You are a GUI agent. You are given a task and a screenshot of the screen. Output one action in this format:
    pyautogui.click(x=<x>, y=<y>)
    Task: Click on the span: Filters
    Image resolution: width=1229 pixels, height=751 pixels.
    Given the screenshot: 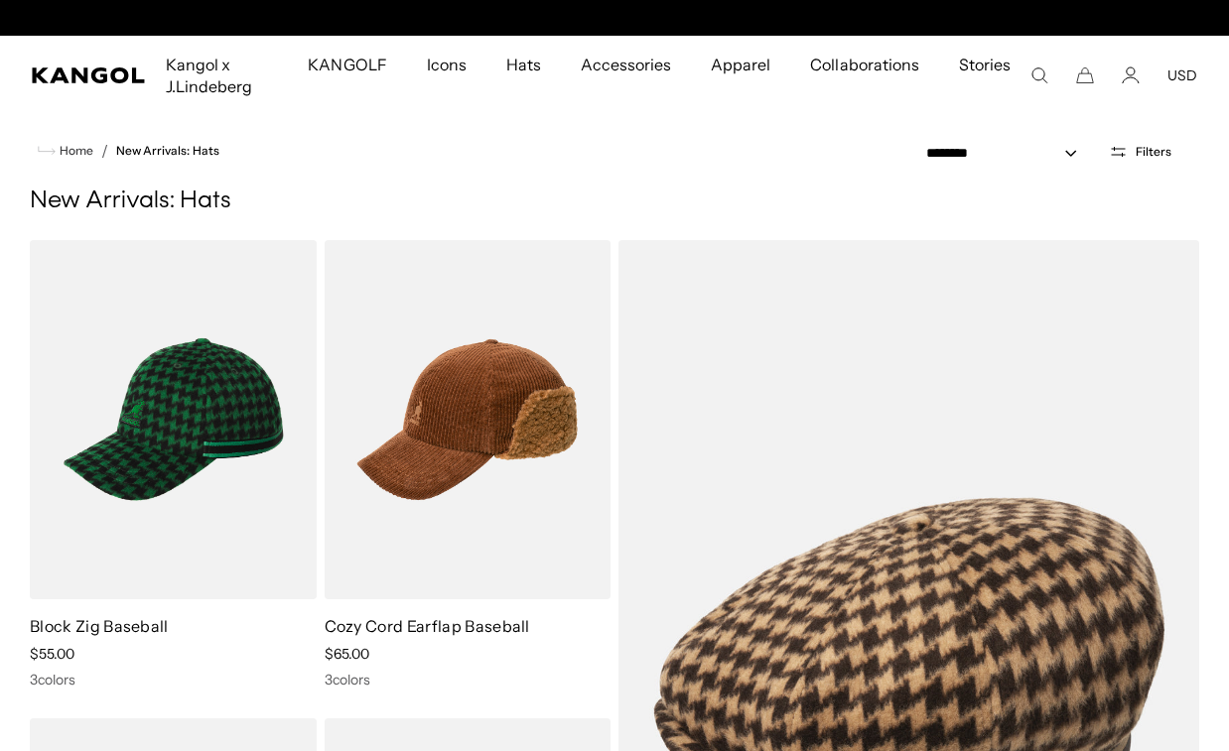 What is the action you would take?
    pyautogui.click(x=1153, y=152)
    